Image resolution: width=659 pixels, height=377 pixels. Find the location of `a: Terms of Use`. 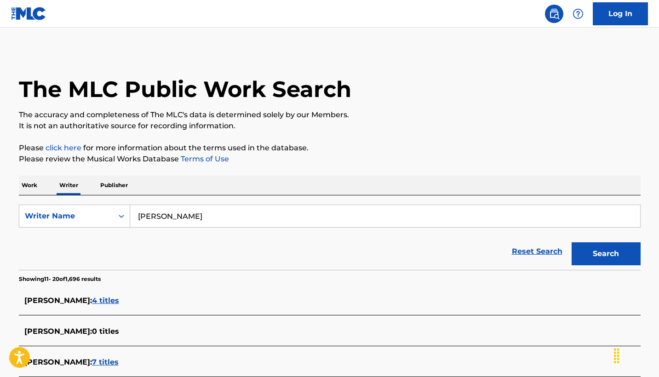

a: Terms of Use is located at coordinates (204, 159).